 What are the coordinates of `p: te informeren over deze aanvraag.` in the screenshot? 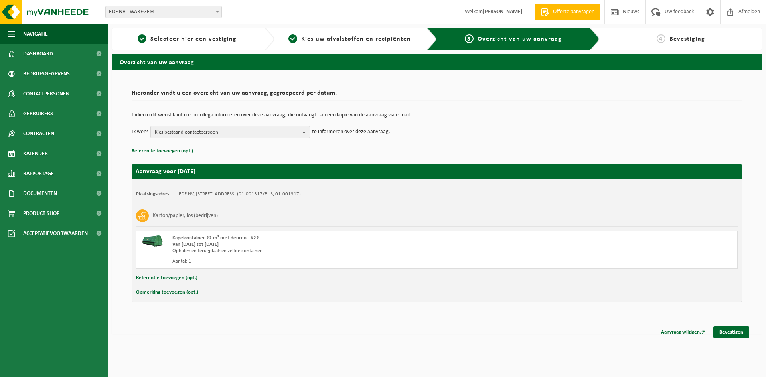 It's located at (351, 132).